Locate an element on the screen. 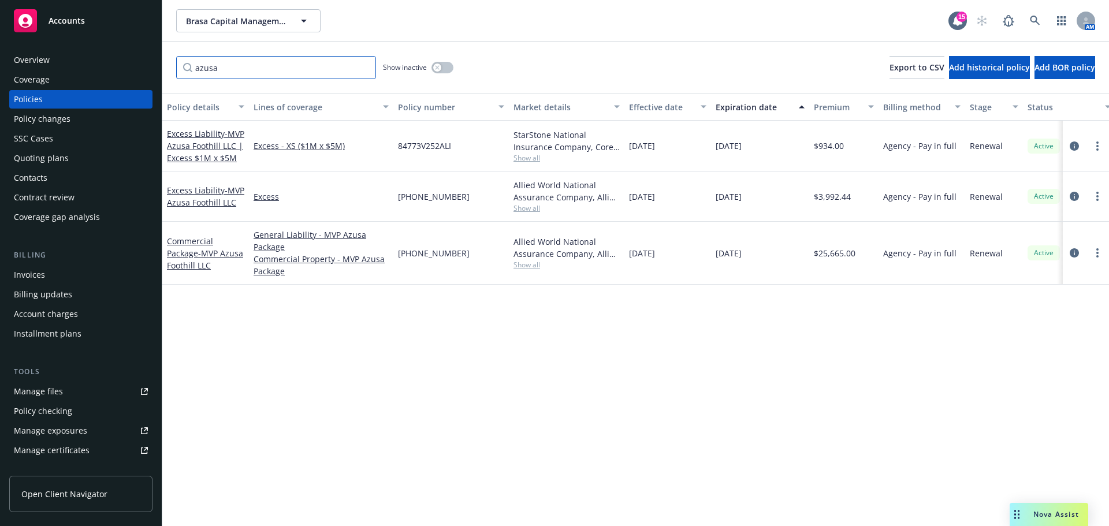 The image size is (1109, 526). a: Invoices is located at coordinates (81, 275).